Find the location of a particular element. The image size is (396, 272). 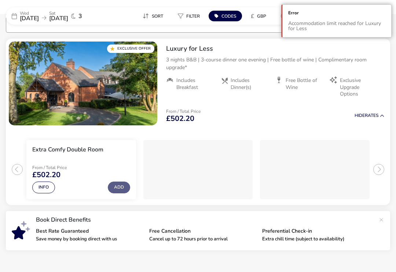

button: Filter is located at coordinates (189, 16).